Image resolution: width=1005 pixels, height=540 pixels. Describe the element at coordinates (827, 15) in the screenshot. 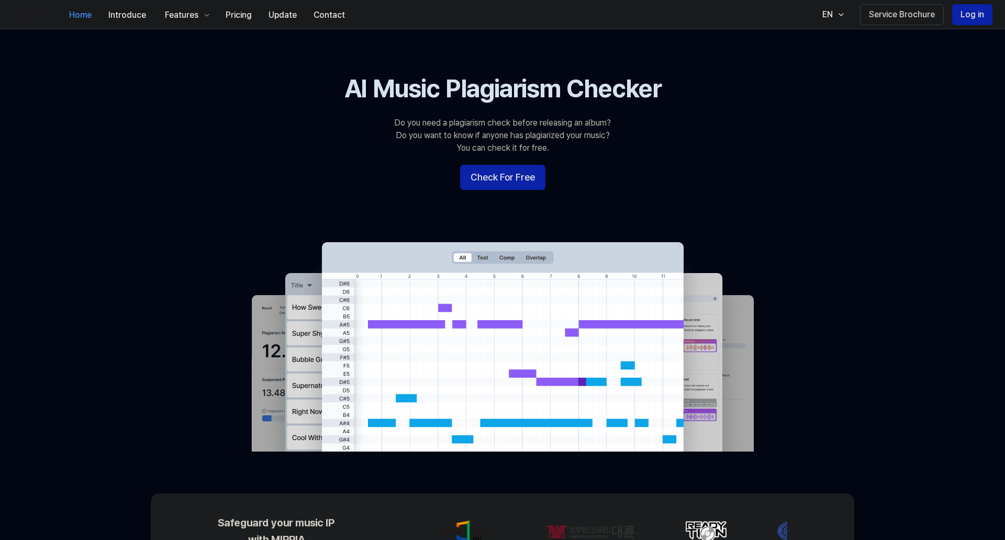

I see `div: EN` at that location.